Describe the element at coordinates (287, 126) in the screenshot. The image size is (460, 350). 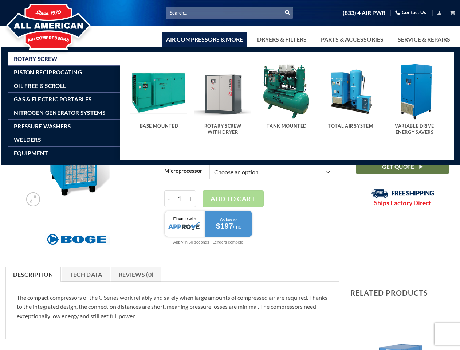
I see `h5: Tank Mounted` at that location.